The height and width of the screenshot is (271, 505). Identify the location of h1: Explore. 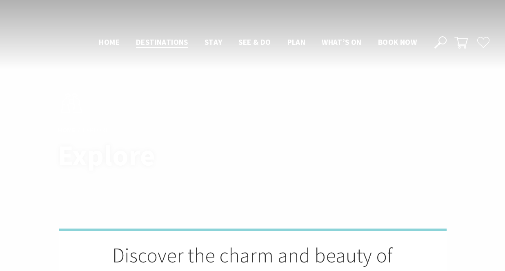
(173, 155).